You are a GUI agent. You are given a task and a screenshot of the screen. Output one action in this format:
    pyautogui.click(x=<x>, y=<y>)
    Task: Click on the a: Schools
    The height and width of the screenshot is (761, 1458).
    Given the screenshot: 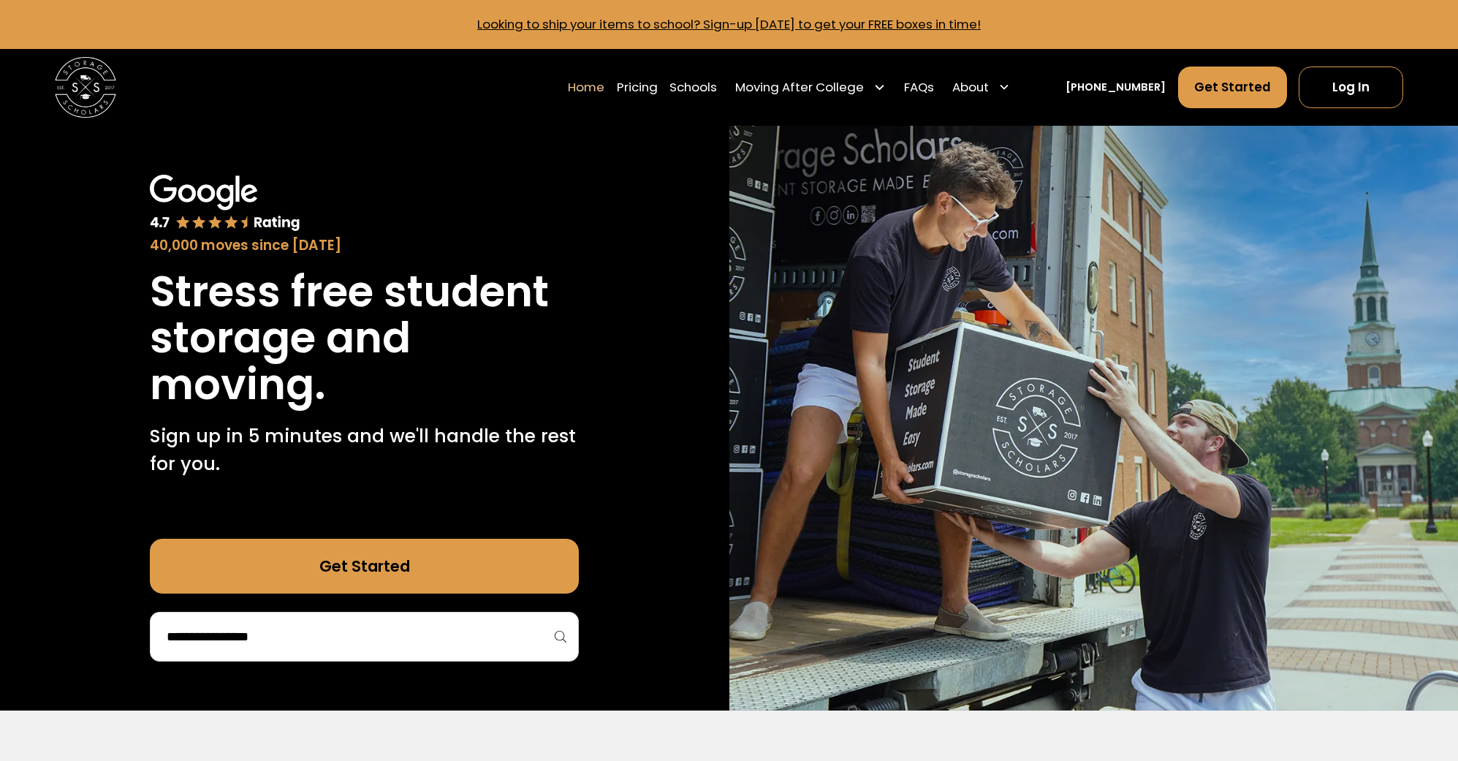 What is the action you would take?
    pyautogui.click(x=693, y=87)
    